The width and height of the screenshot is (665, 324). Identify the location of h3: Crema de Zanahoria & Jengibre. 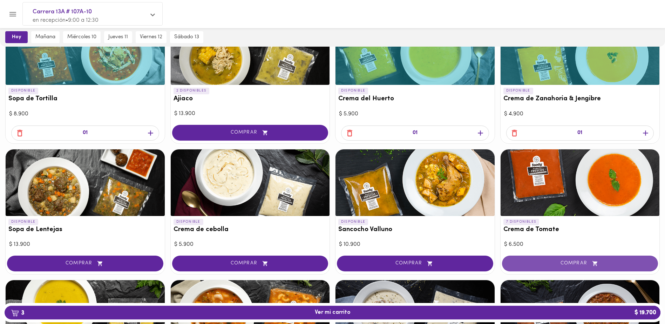
(580, 99).